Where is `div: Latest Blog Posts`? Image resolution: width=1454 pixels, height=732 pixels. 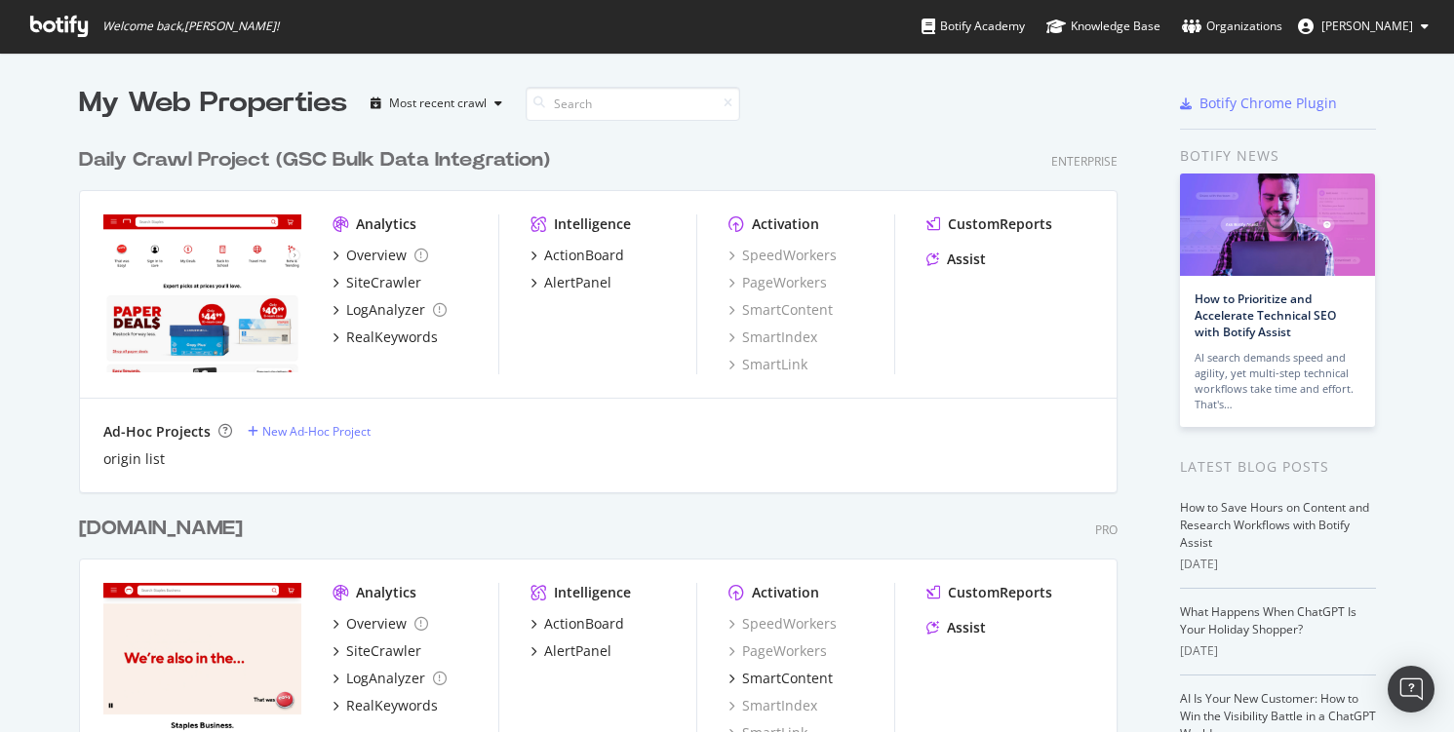
div: Latest Blog Posts is located at coordinates (1278, 467).